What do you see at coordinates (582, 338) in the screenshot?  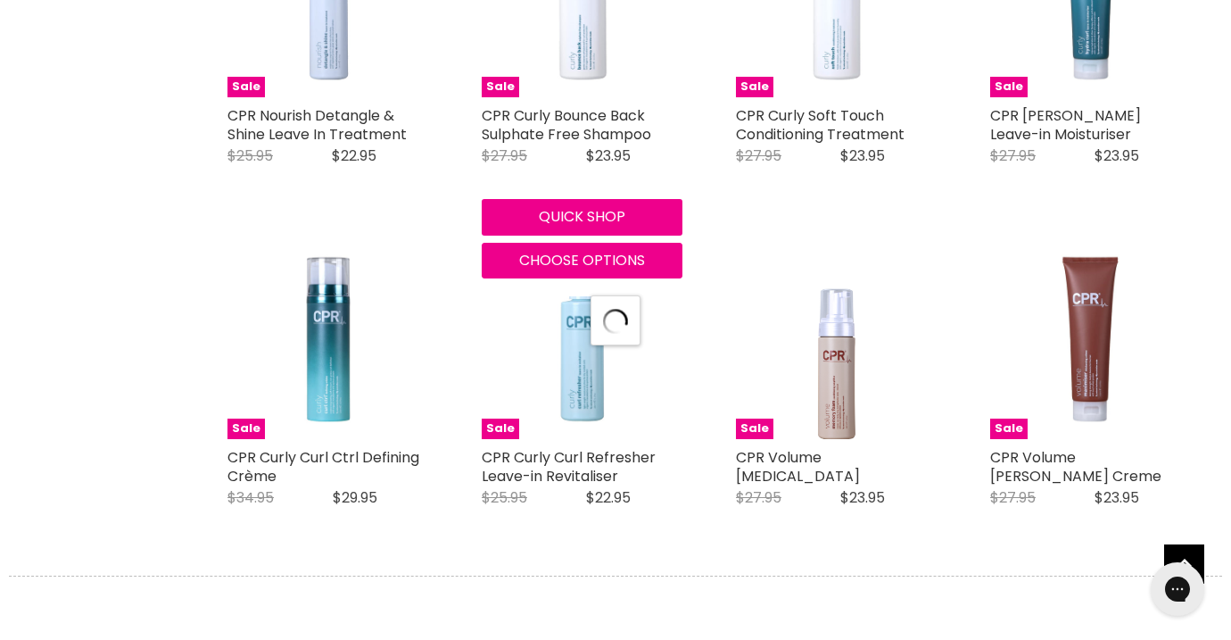 I see `img: CPR Curly Curl Refresher Leave-in Revitaliser` at bounding box center [582, 338].